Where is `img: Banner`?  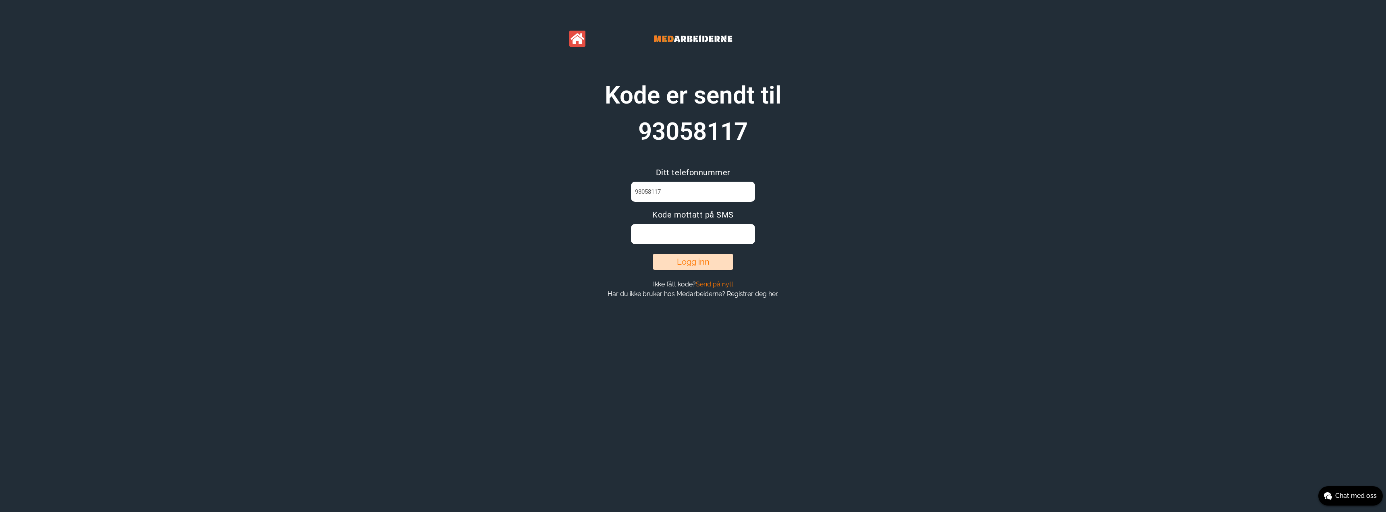
img: Banner is located at coordinates (693, 39).